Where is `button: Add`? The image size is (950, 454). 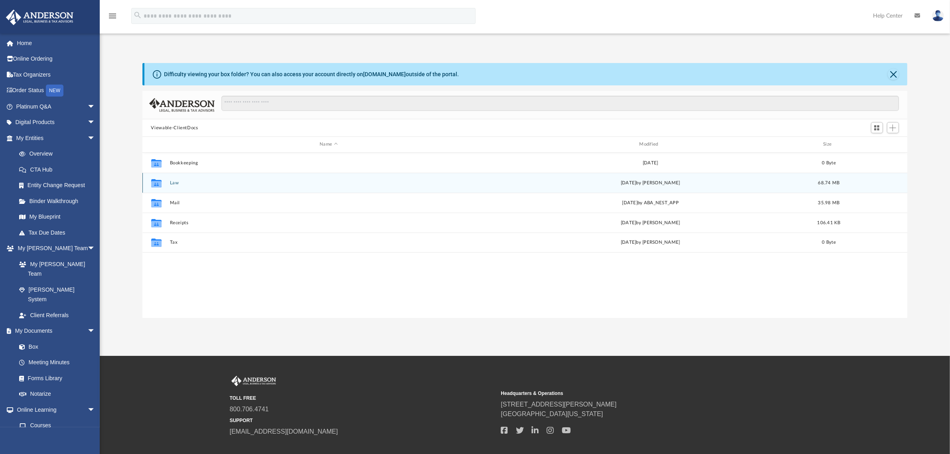 button: Add is located at coordinates (893, 128).